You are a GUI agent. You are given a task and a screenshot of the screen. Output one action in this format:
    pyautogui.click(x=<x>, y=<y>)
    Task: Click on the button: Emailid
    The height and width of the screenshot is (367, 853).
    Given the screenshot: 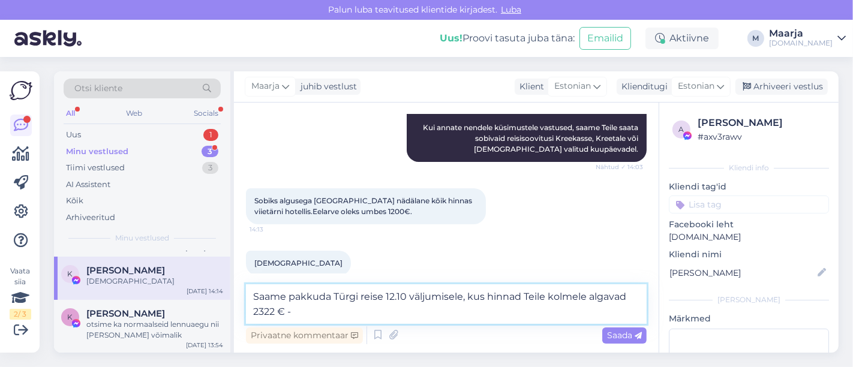 What is the action you would take?
    pyautogui.click(x=605, y=38)
    